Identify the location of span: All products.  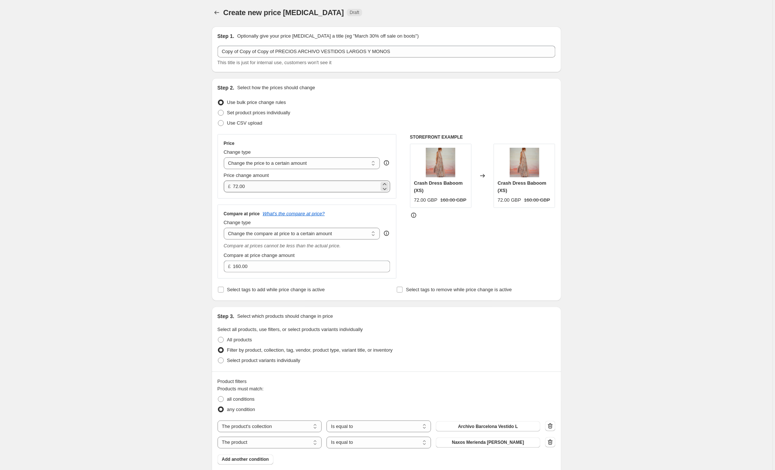
(240, 339).